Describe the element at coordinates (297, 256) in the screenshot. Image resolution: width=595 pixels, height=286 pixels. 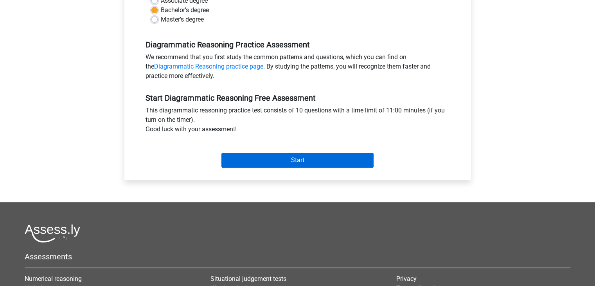
I see `h5: Assessments` at that location.